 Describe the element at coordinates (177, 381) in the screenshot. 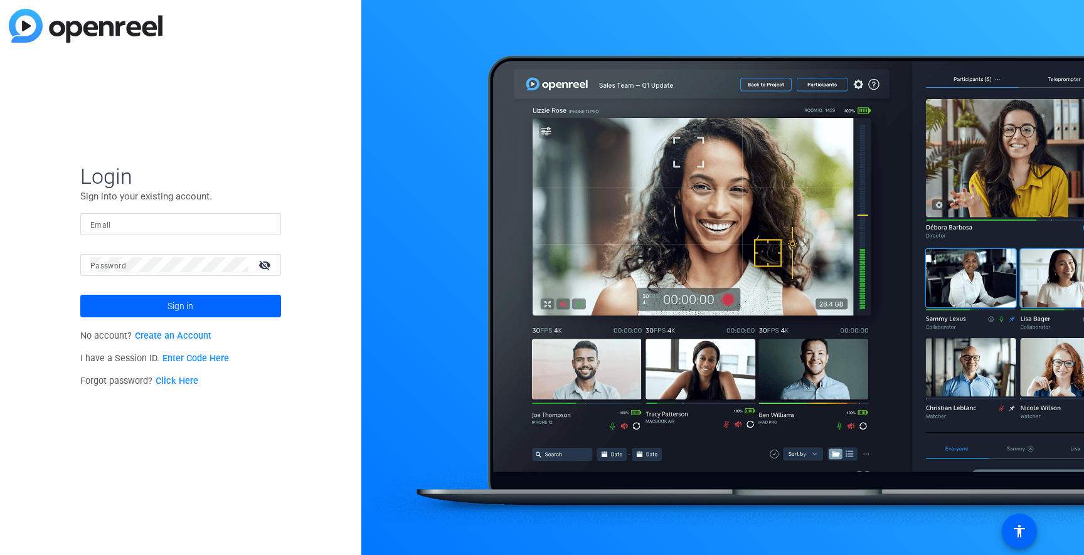

I see `a: Click Here` at that location.